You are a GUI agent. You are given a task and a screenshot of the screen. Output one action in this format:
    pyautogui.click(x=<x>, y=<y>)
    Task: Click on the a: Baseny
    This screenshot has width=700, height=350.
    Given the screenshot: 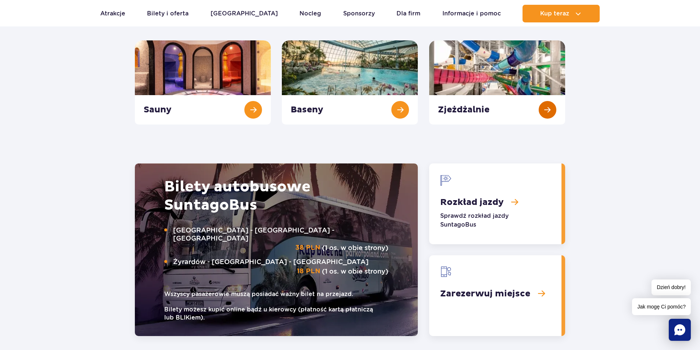 What is the action you would take?
    pyautogui.click(x=350, y=82)
    